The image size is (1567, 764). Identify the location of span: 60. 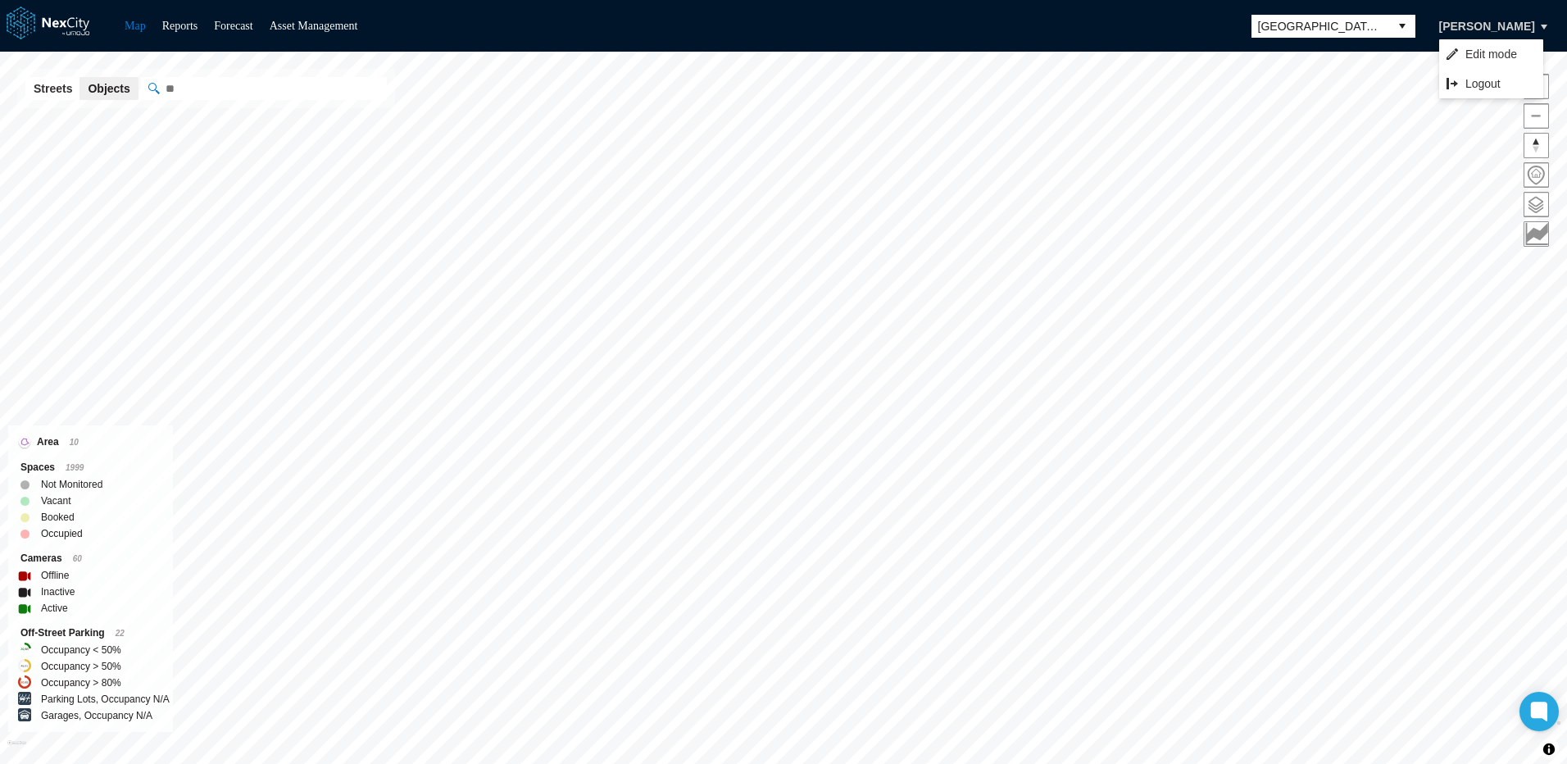
(77, 558).